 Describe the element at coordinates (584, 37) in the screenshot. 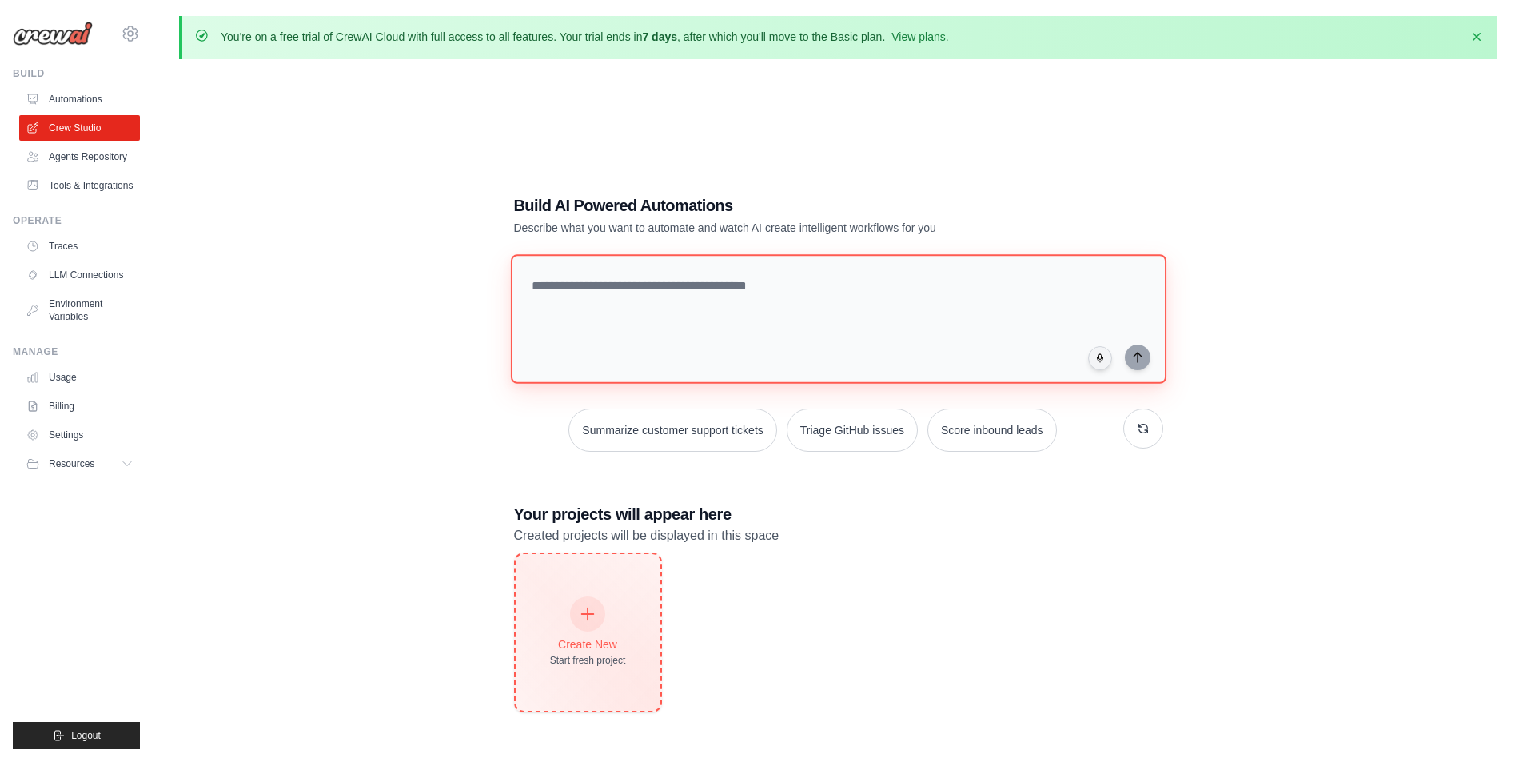

I see `p: You're on a free trial of CrewAI Cloud with full access to all features. Your trial ends in , aft...` at that location.